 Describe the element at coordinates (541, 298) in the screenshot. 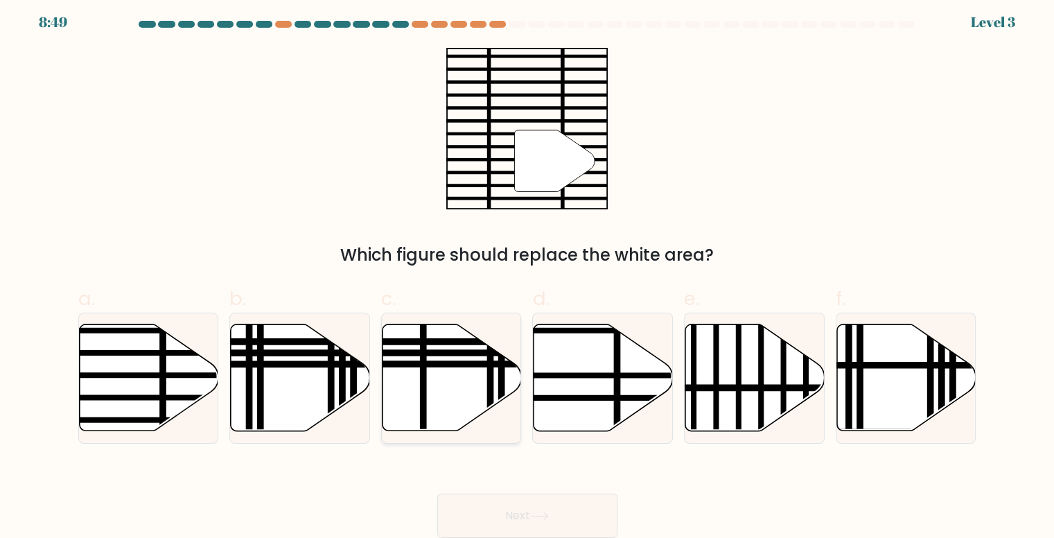

I see `span: d.` at that location.